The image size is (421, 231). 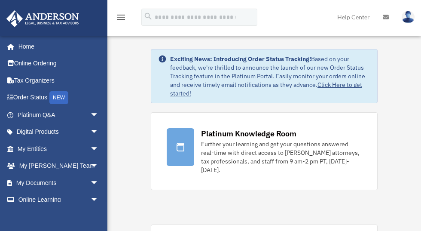 I want to click on strong: Exciting News: Introducing Order Status Tracking!, so click(x=241, y=59).